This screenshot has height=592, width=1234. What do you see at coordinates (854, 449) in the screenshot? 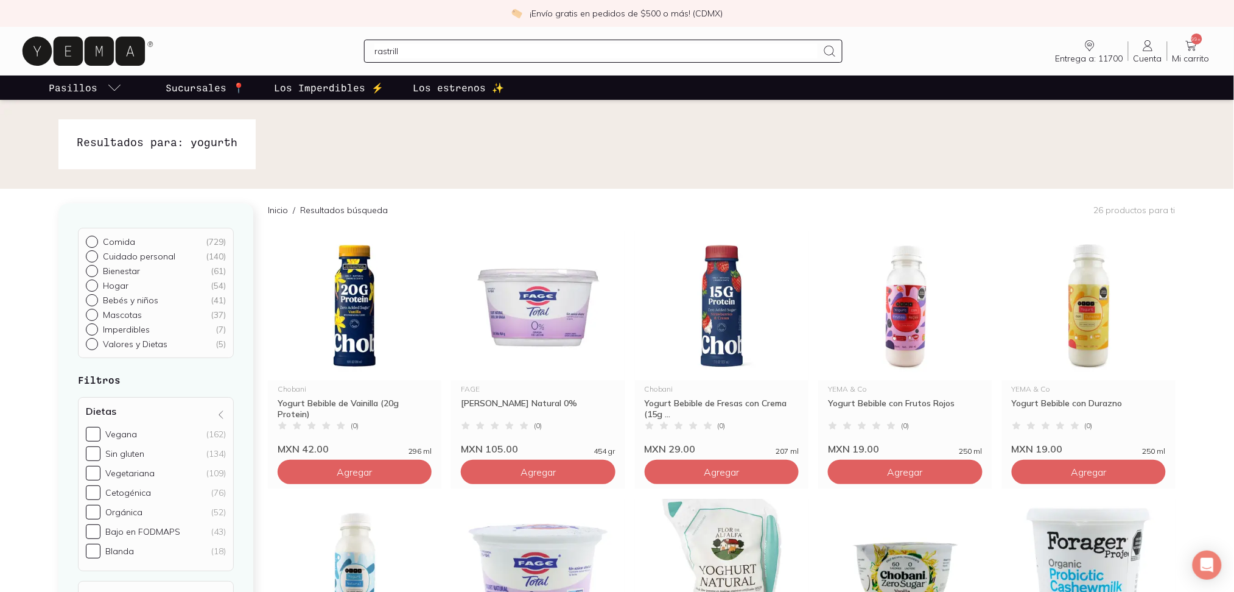
I see `span: MXN 19.00` at bounding box center [854, 449].